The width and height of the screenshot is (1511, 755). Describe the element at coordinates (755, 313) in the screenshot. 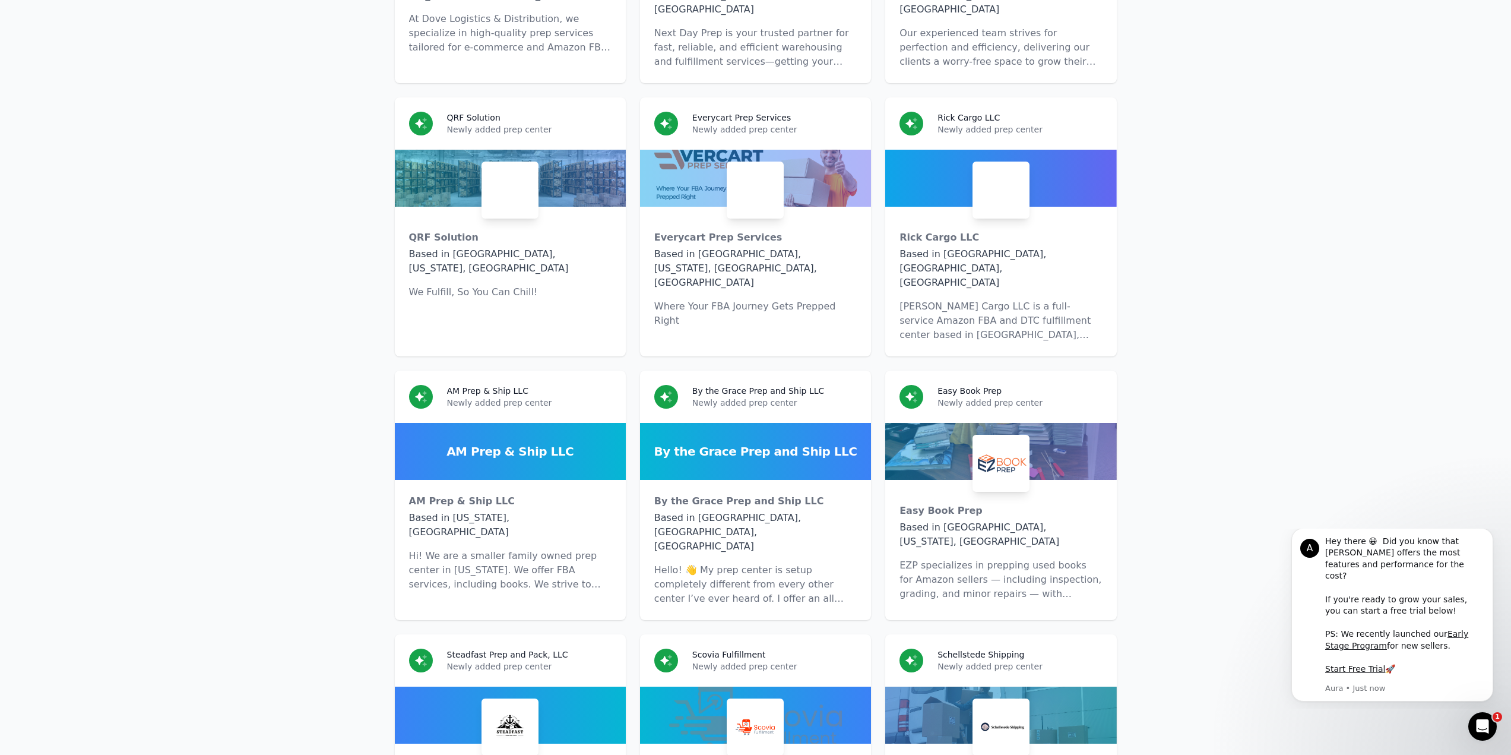

I see `p: Where Your FBA Journey Gets Prepped Right` at that location.